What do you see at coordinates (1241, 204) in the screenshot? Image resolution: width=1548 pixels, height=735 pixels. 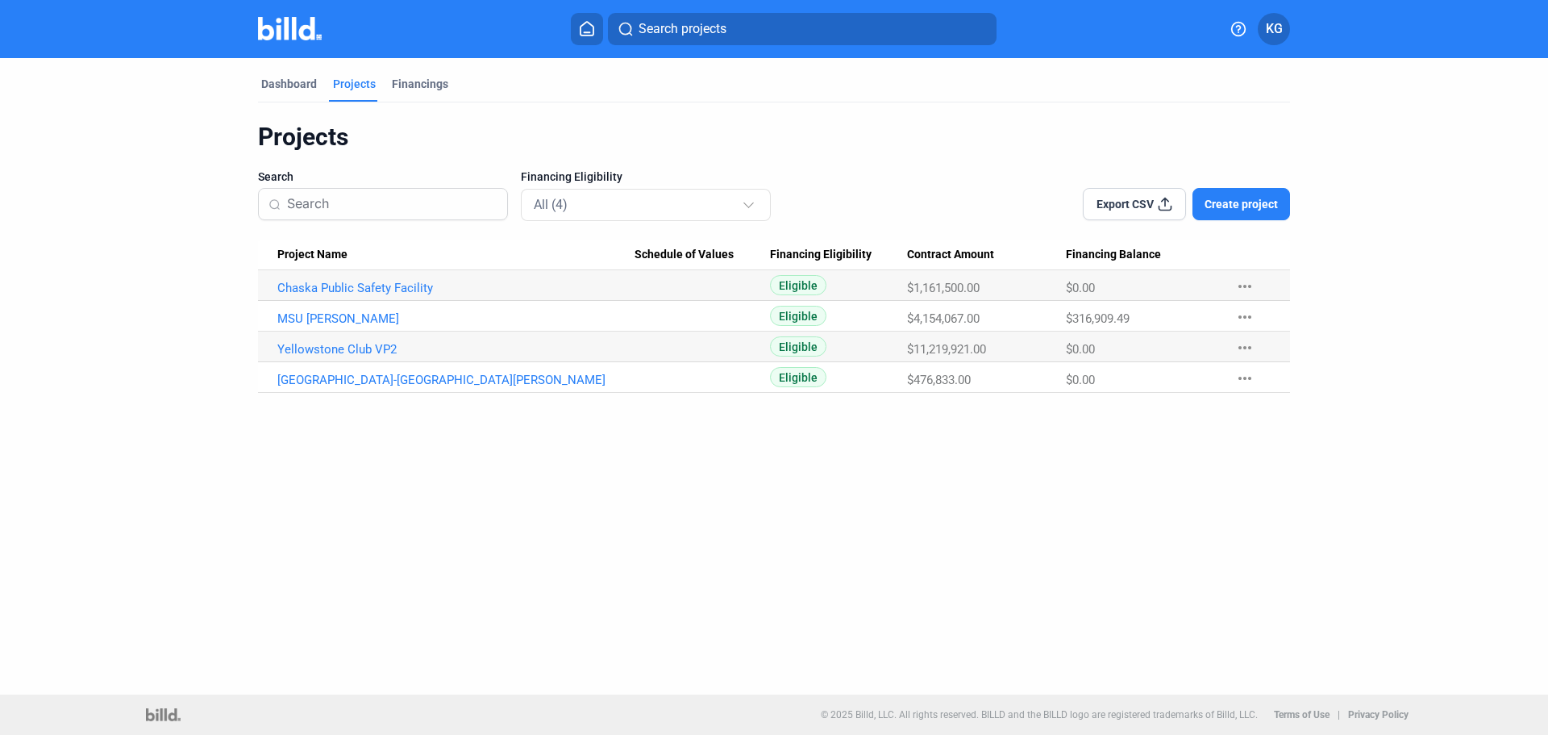 I see `button: Create project` at bounding box center [1241, 204].